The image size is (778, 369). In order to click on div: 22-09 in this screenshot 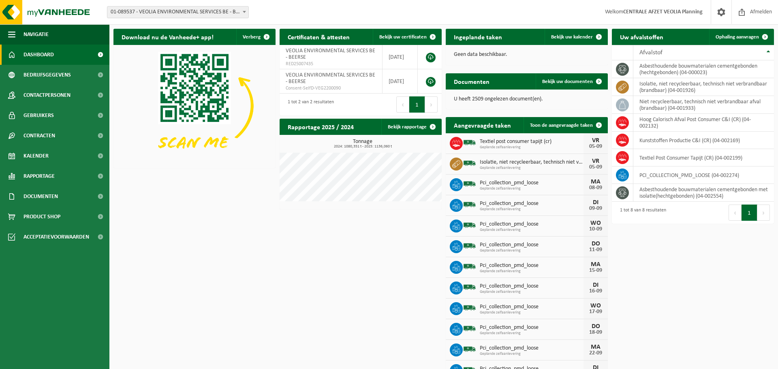, I will do `click(596, 354)`.